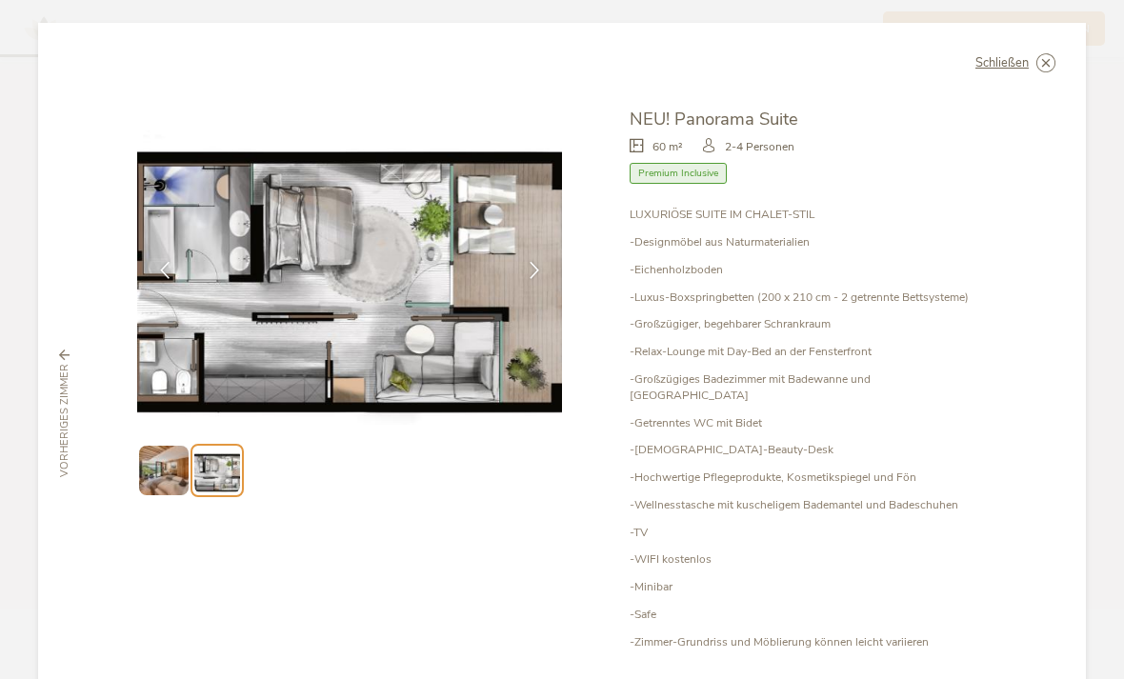  What do you see at coordinates (807, 587) in the screenshot?
I see `p: -Minibar` at bounding box center [807, 587].